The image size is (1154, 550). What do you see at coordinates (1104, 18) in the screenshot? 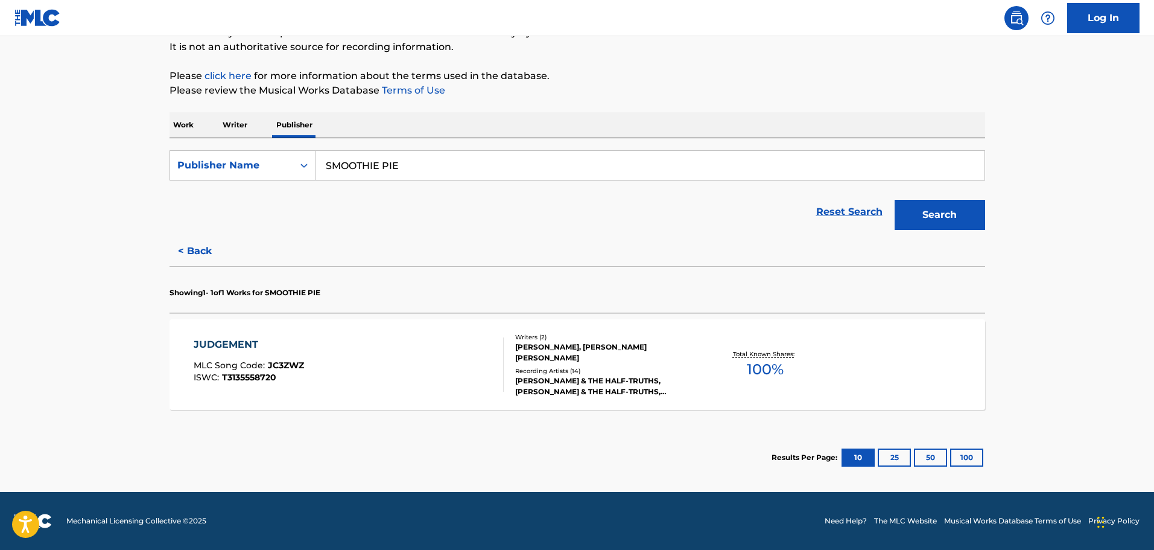
I see `a: Log In` at bounding box center [1104, 18].